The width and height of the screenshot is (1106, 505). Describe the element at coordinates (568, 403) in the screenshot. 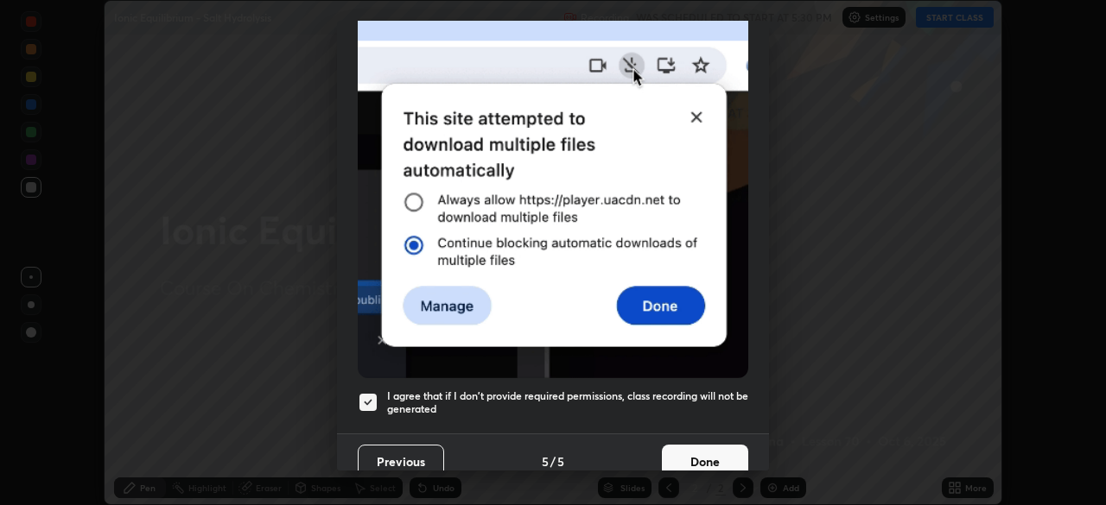

I see `h5: I agree that if I don't provide required permissions, class recording will not be generated` at that location.